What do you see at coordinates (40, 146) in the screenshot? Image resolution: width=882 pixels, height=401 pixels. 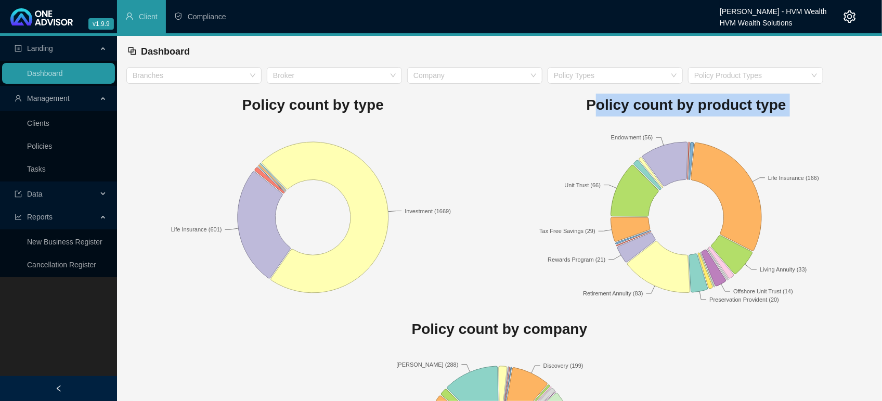 I see `a: Policies` at bounding box center [40, 146].